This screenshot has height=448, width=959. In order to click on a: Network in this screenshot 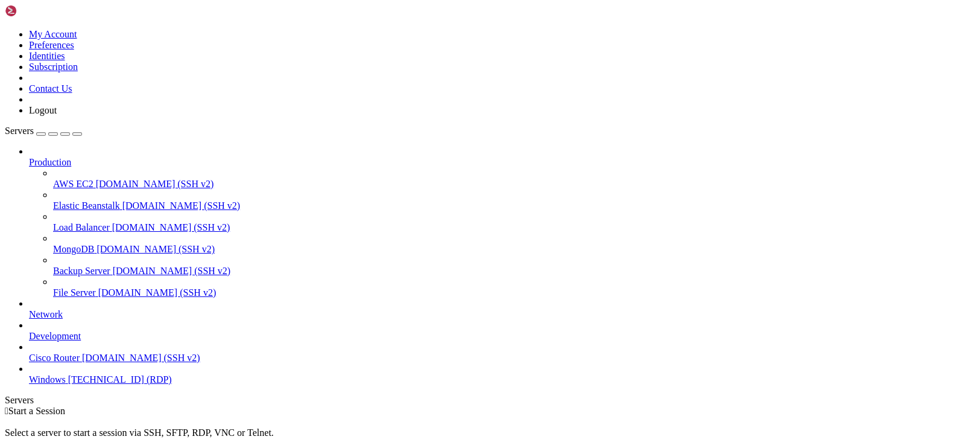, I will do `click(492, 314)`.